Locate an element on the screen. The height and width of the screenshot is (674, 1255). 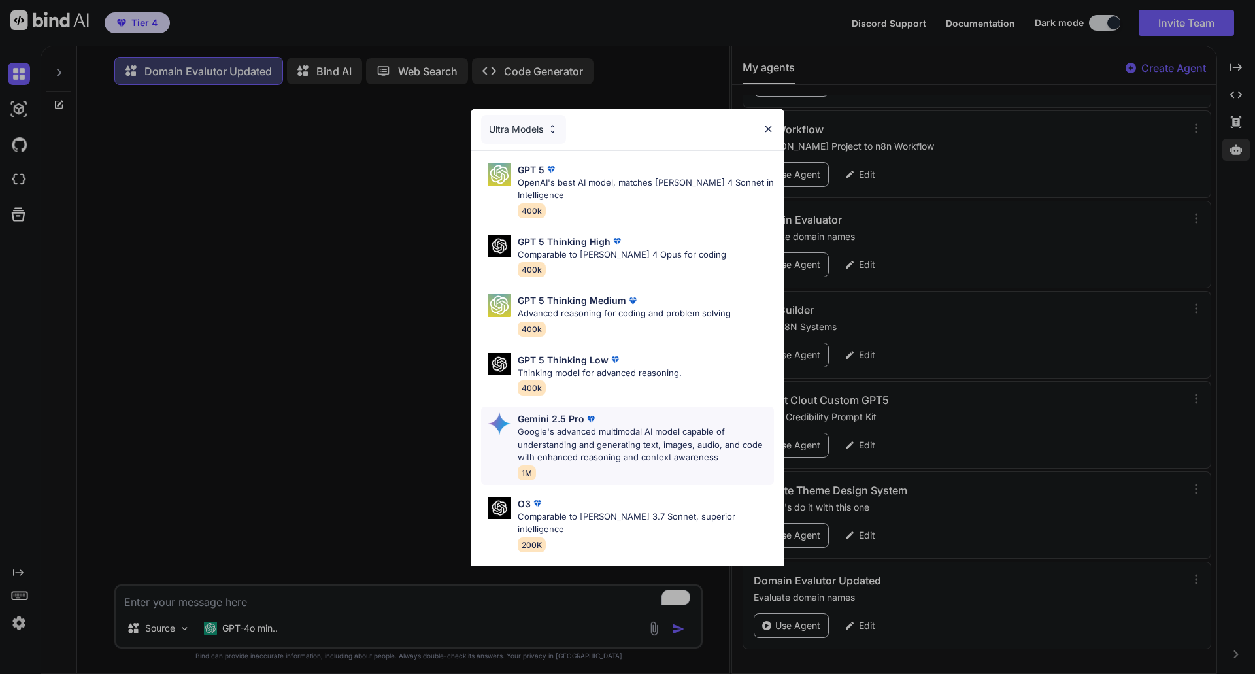
p: GPT 5 is located at coordinates (531, 169).